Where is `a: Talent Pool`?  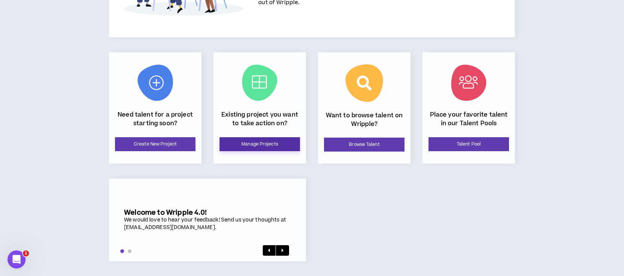
a: Talent Pool is located at coordinates (469, 144).